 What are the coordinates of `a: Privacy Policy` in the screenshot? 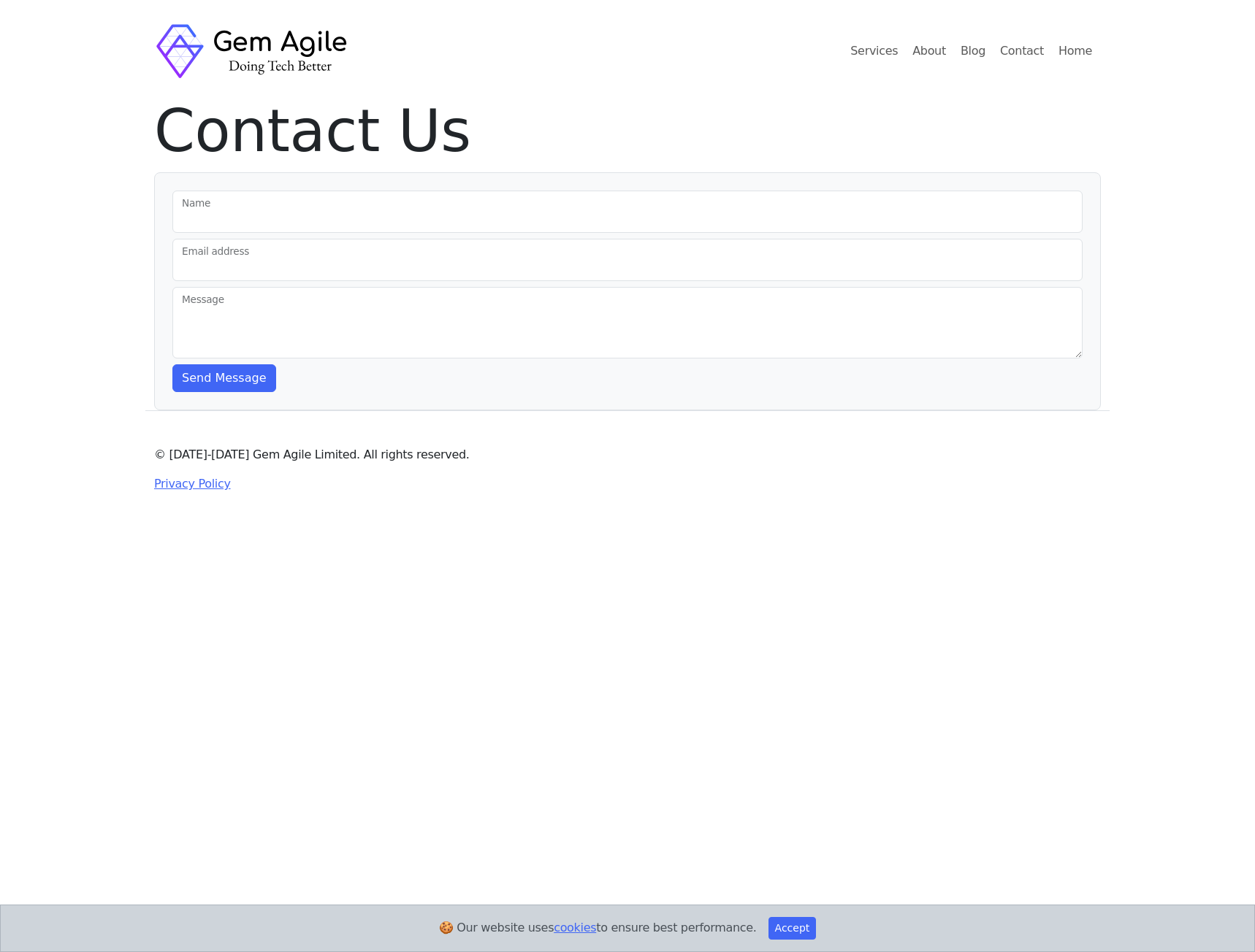 It's located at (192, 483).